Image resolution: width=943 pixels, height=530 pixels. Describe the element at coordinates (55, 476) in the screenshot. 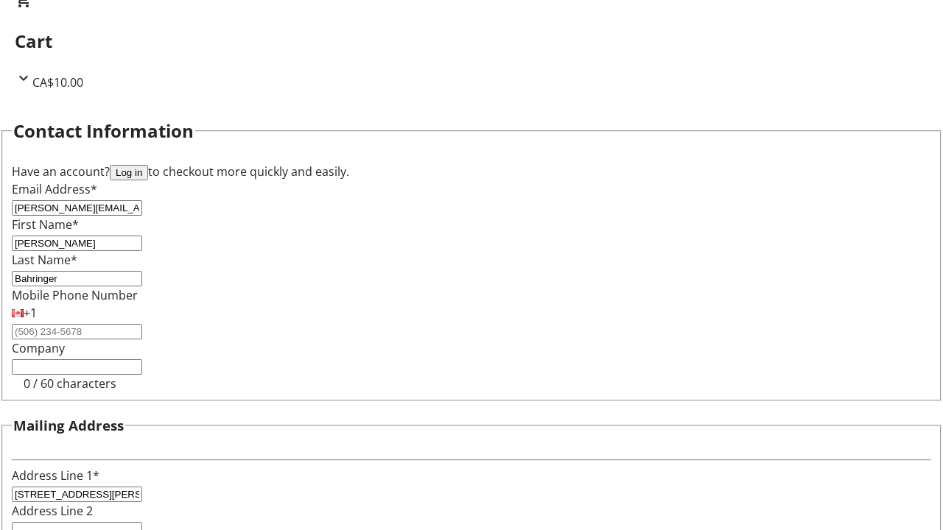

I see `label: Address Line 1*` at that location.